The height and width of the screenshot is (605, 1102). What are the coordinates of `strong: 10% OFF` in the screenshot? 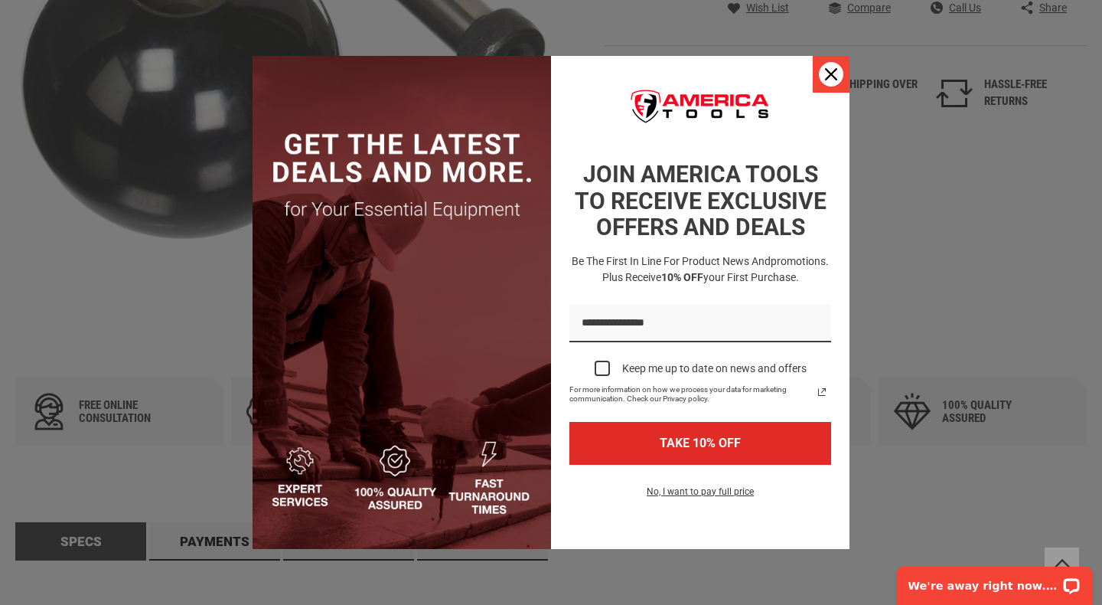 It's located at (682, 277).